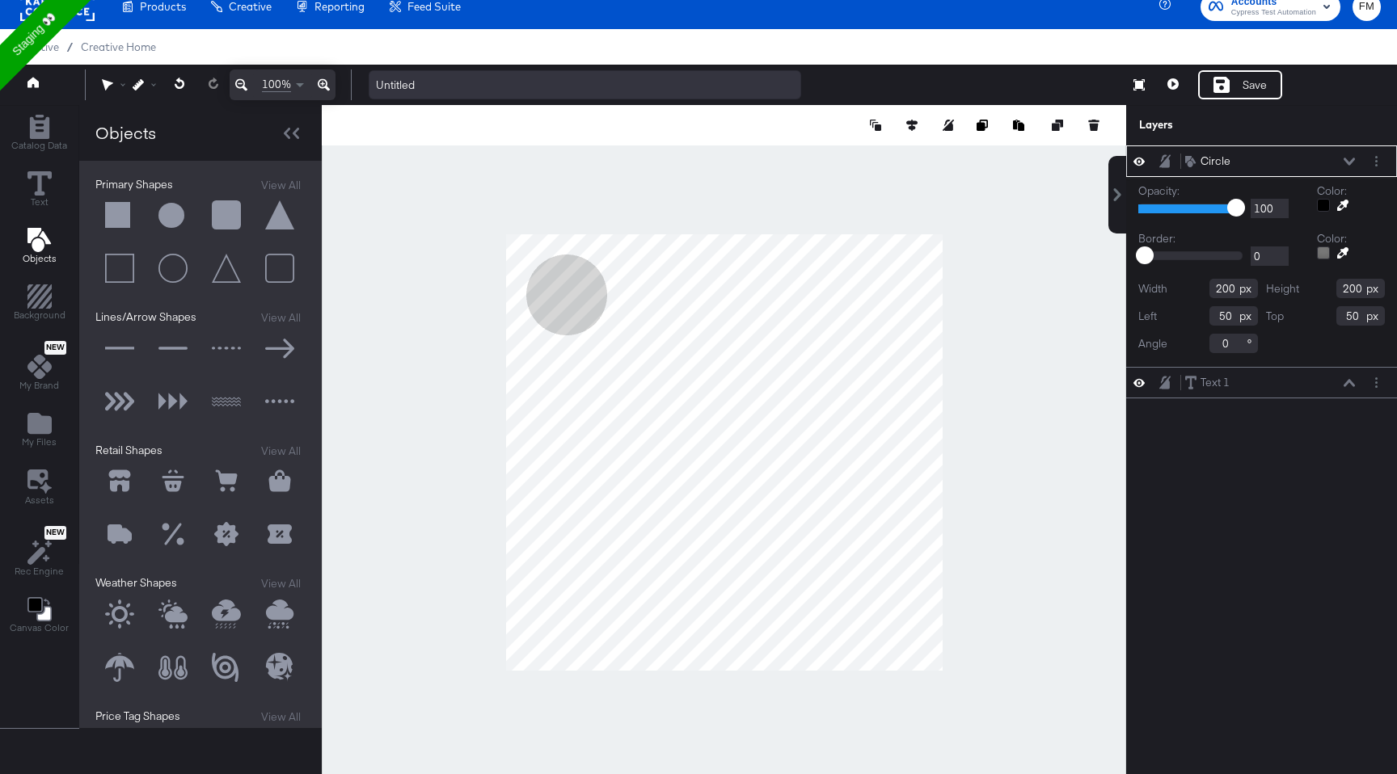 The width and height of the screenshot is (1397, 774). What do you see at coordinates (1215, 161) in the screenshot?
I see `div: Circle` at bounding box center [1215, 161].